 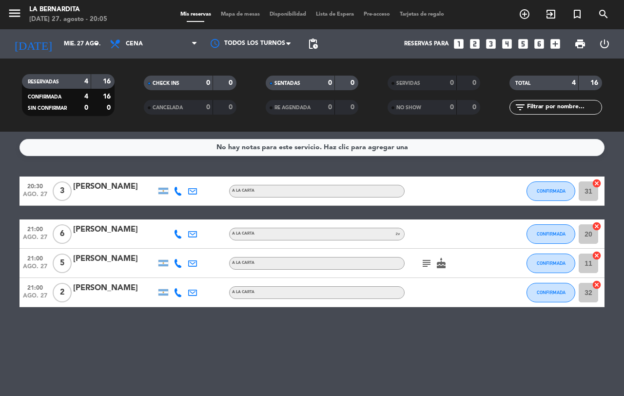 What do you see at coordinates (313, 44) in the screenshot?
I see `span: pending_actions` at bounding box center [313, 44].